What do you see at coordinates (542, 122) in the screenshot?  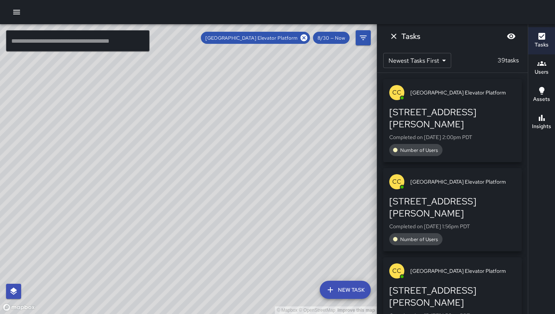 I see `button: Insights` at bounding box center [542, 122].